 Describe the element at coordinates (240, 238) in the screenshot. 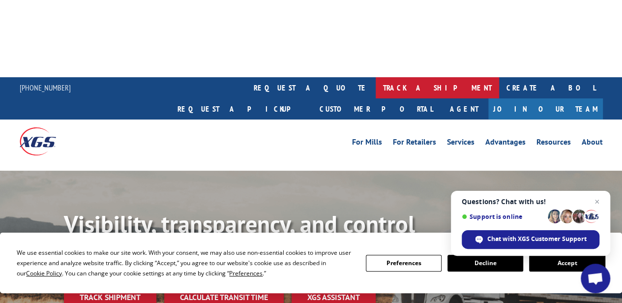

I see `b: Visibility, transparency, and control for your entire supply chain.` at that location.